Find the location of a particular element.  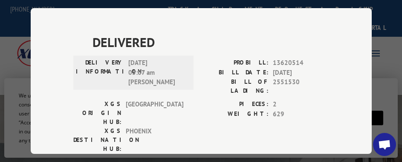

span: 2 is located at coordinates (301, 104).